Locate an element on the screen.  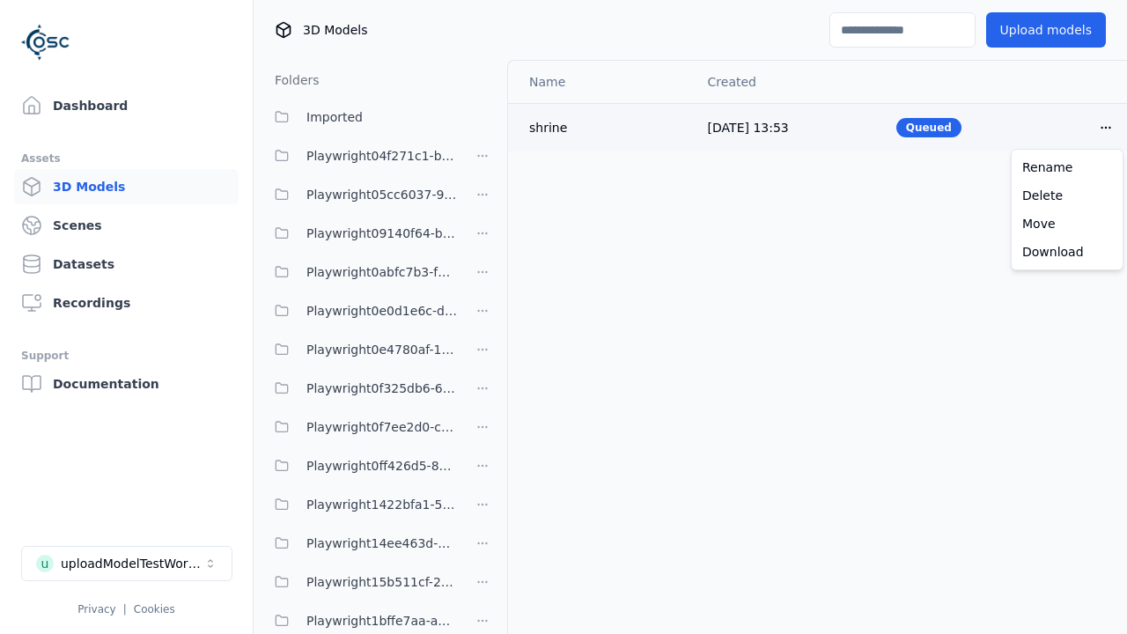
div: Rename is located at coordinates (1067, 167).